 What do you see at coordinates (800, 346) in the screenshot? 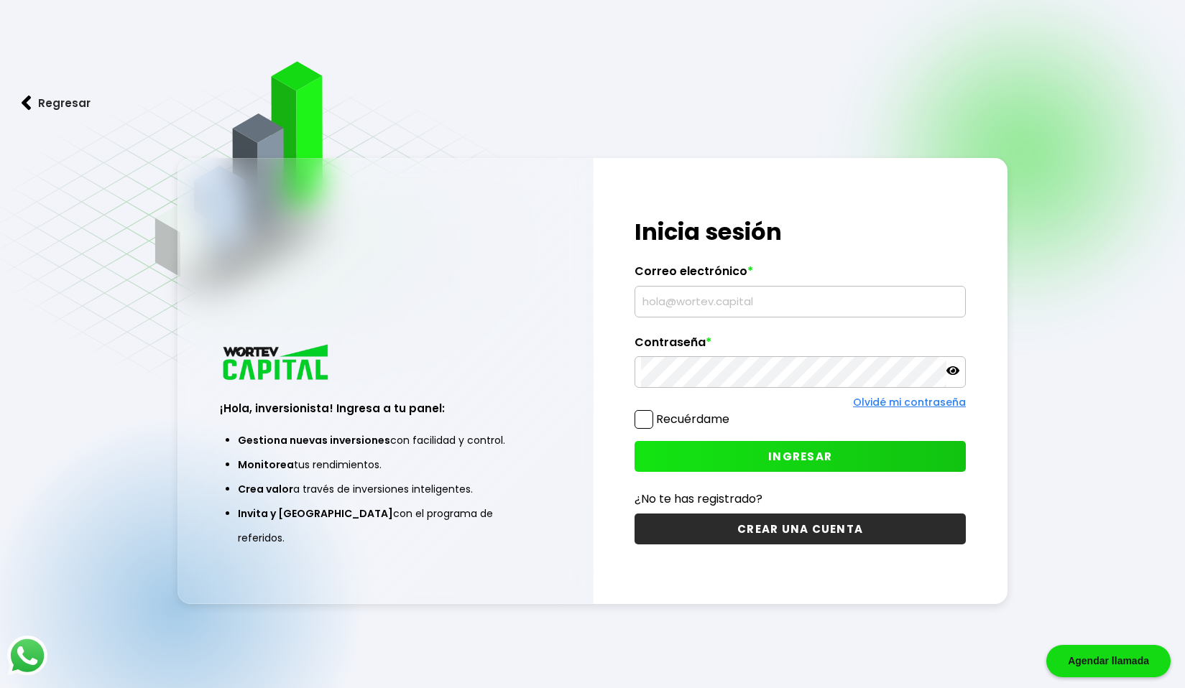
I see `label: Contraseña` at bounding box center [800, 346].